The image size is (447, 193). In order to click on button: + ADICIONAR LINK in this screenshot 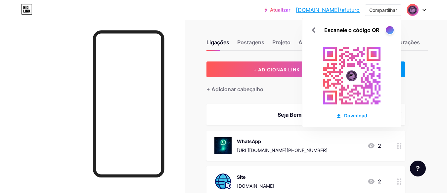, I will do `click(276, 69)`.